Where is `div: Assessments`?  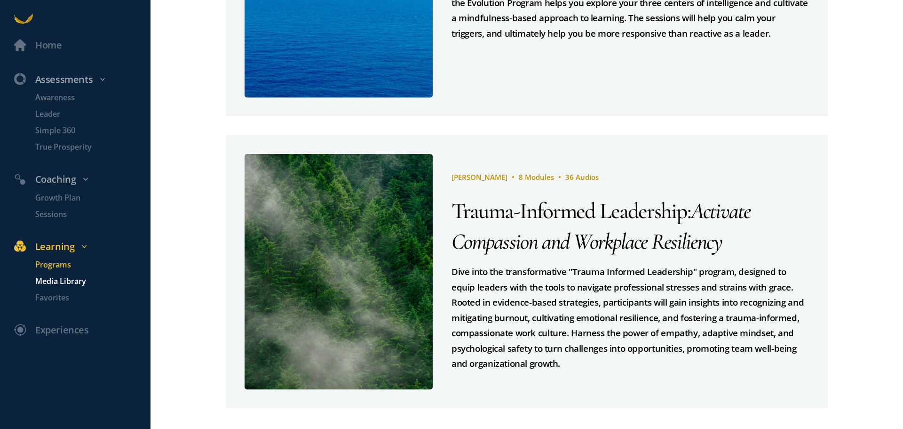 div: Assessments is located at coordinates (81, 80).